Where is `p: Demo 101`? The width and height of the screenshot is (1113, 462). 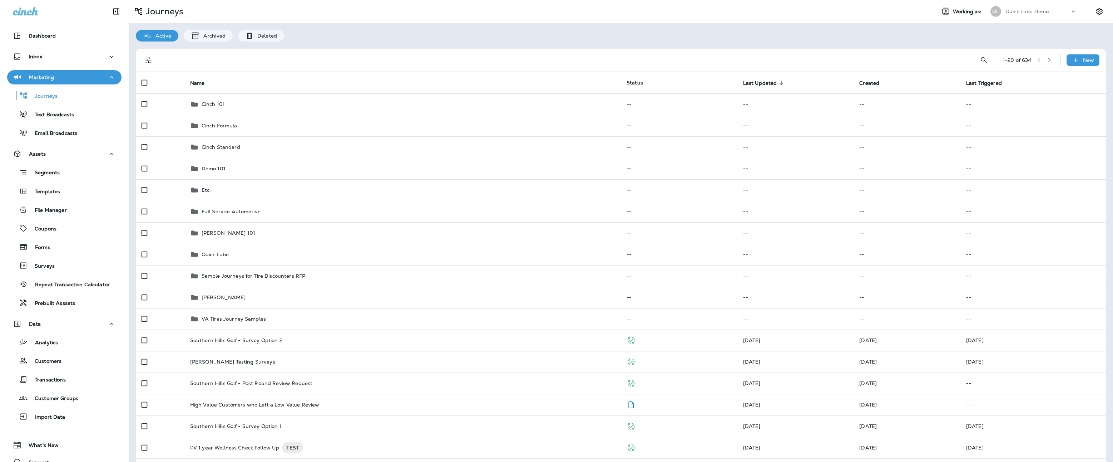
p: Demo 101 is located at coordinates (213, 168).